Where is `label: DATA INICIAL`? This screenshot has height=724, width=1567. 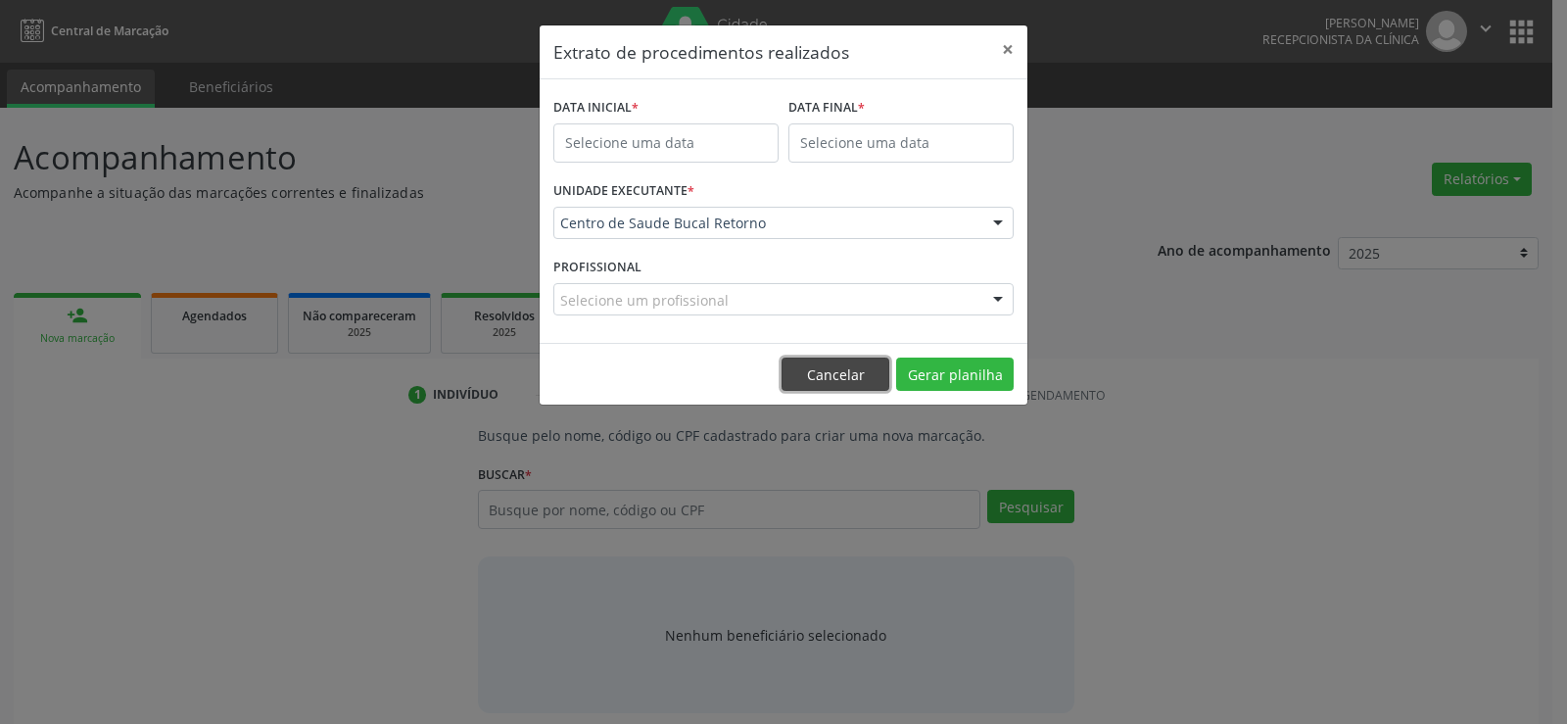 label: DATA INICIAL is located at coordinates (595, 108).